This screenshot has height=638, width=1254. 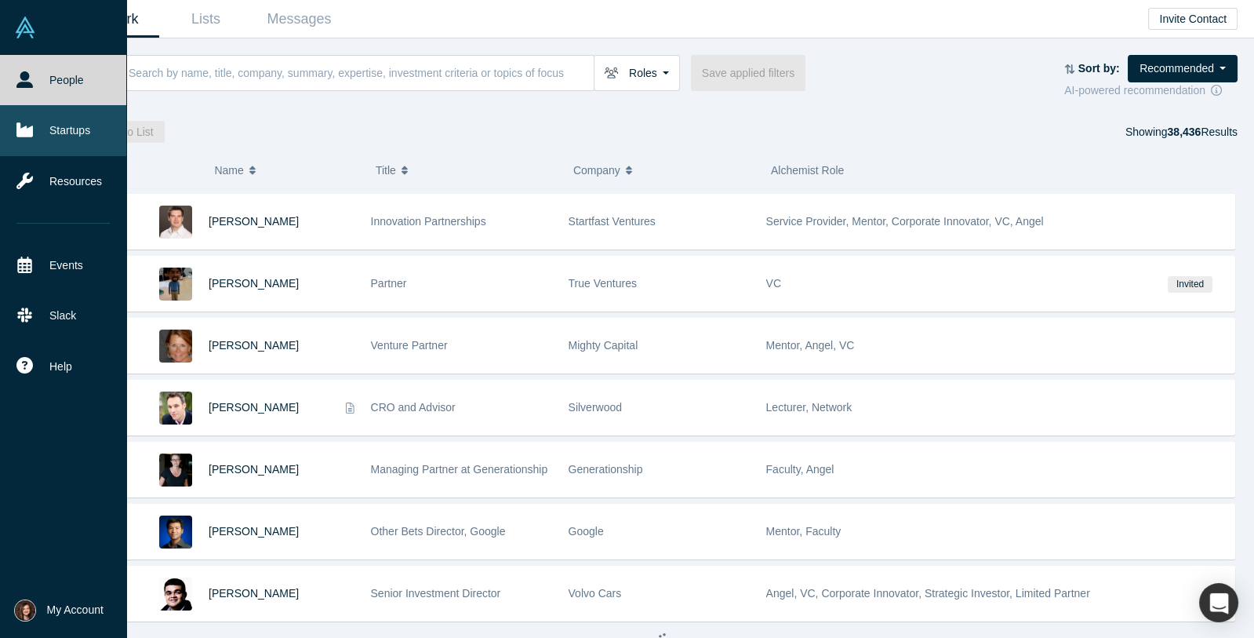 What do you see at coordinates (386, 170) in the screenshot?
I see `span: Title` at bounding box center [386, 170].